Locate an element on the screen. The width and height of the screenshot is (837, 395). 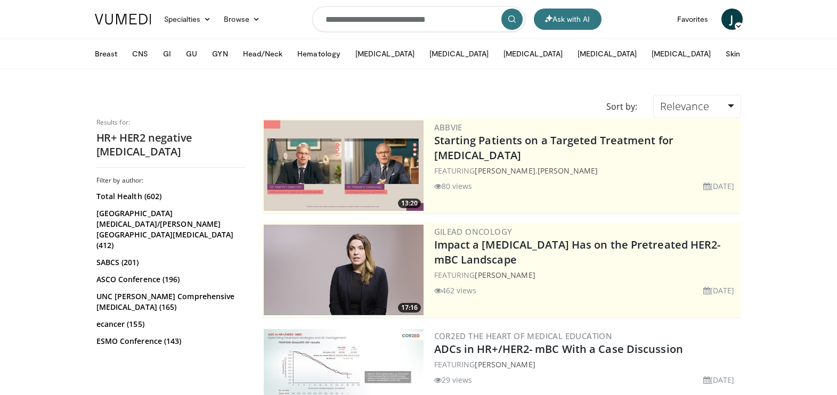
a: 17:16 is located at coordinates (344, 270).